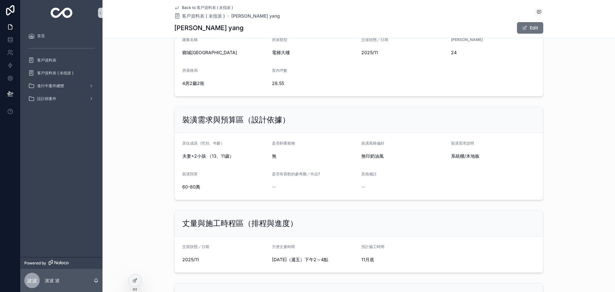 This screenshot has width=615, height=292. I want to click on a: Powered by, so click(62, 263).